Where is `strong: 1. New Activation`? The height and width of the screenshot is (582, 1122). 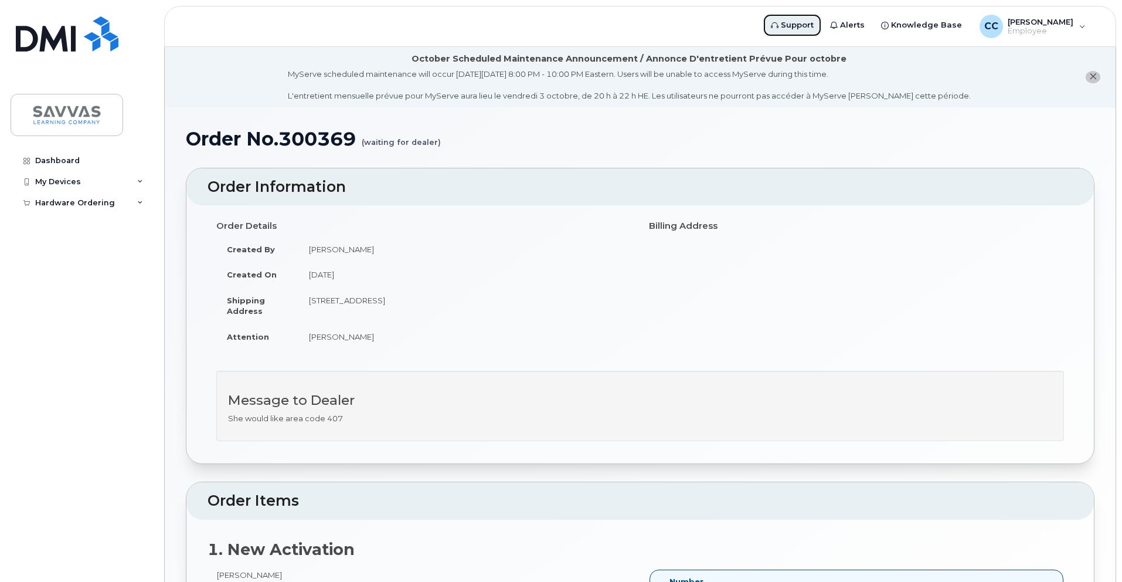 strong: 1. New Activation is located at coordinates (281, 549).